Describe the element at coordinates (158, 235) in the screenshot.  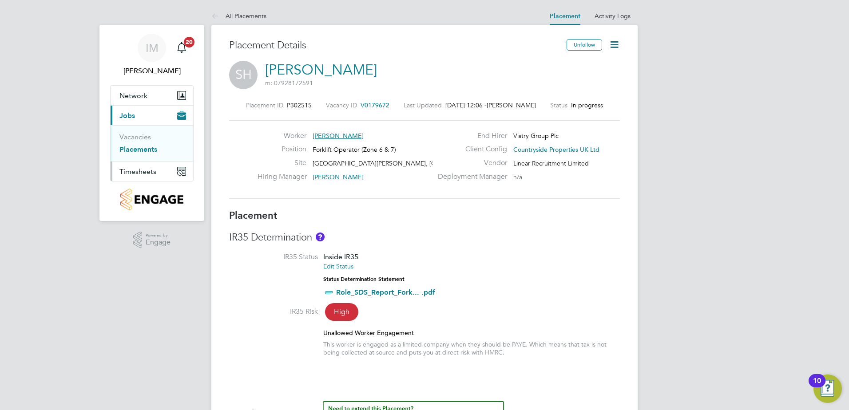
I see `span: Powered by` at that location.